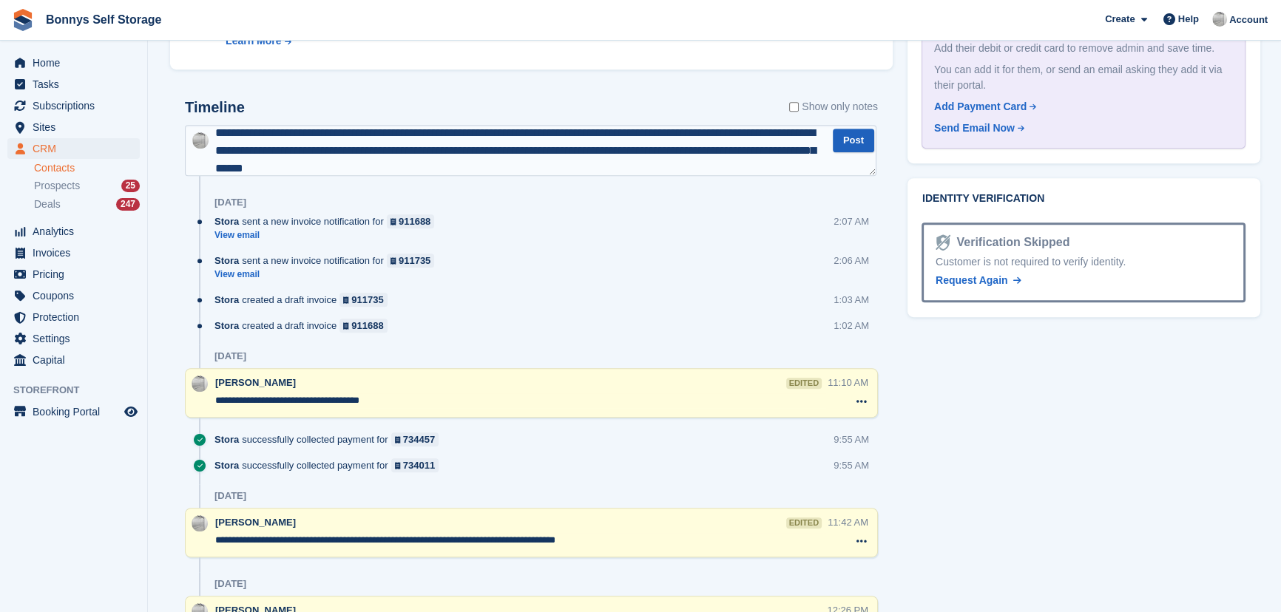 The image size is (1281, 612). Describe the element at coordinates (80, 390) in the screenshot. I see `span: Storefront` at that location.